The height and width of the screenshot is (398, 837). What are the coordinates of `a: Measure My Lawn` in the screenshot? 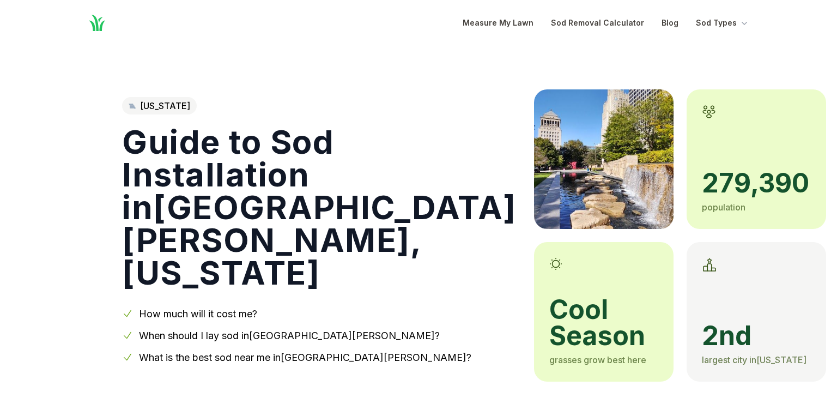 It's located at (498, 23).